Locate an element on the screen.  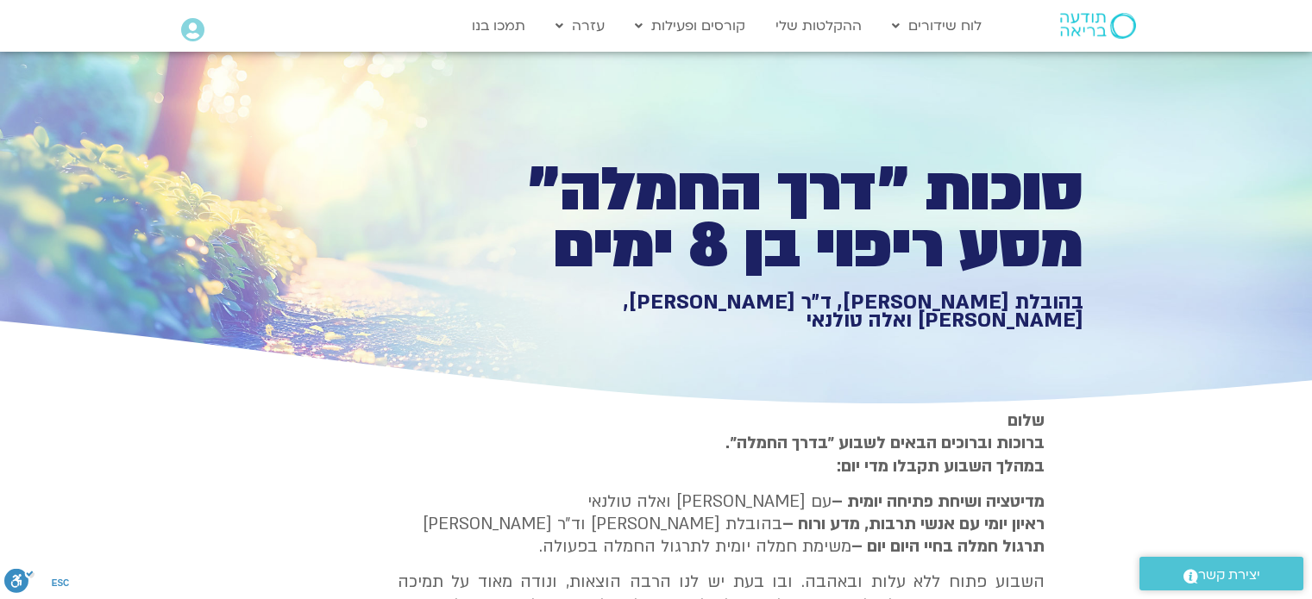
a: תמכו בנו is located at coordinates (498, 26).